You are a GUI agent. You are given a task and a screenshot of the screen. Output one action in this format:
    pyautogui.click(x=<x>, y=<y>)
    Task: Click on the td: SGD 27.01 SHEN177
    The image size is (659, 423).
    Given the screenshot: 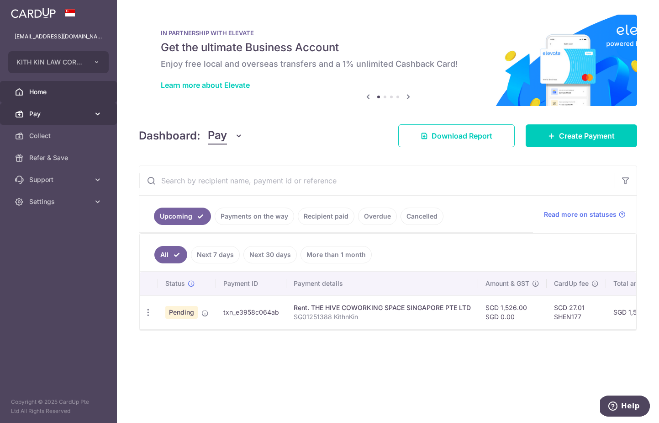 What is the action you would take?
    pyautogui.click(x=576, y=312)
    